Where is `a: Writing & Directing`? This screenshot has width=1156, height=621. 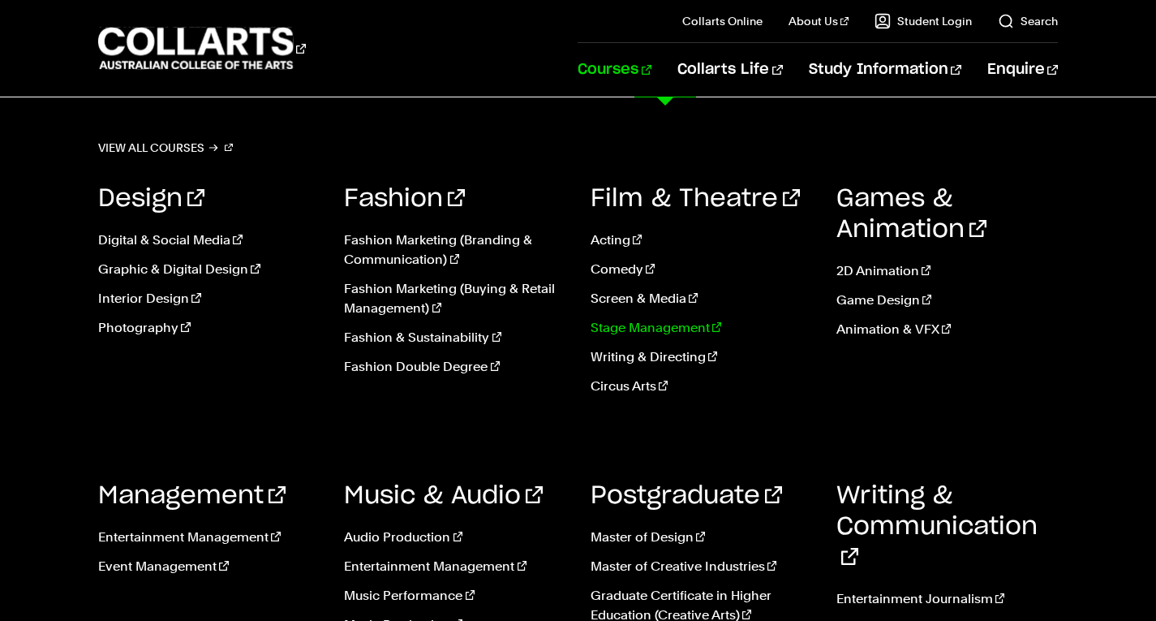 a: Writing & Directing is located at coordinates (701, 357).